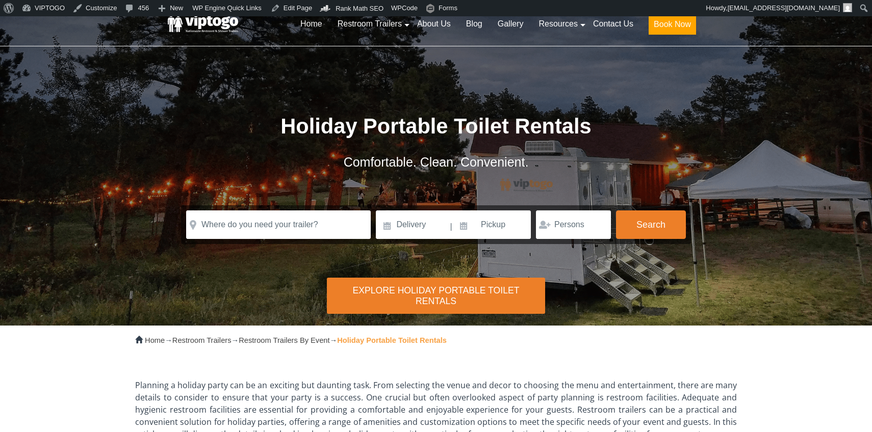 The width and height of the screenshot is (872, 432). What do you see at coordinates (511, 24) in the screenshot?
I see `a: Gallery` at bounding box center [511, 24].